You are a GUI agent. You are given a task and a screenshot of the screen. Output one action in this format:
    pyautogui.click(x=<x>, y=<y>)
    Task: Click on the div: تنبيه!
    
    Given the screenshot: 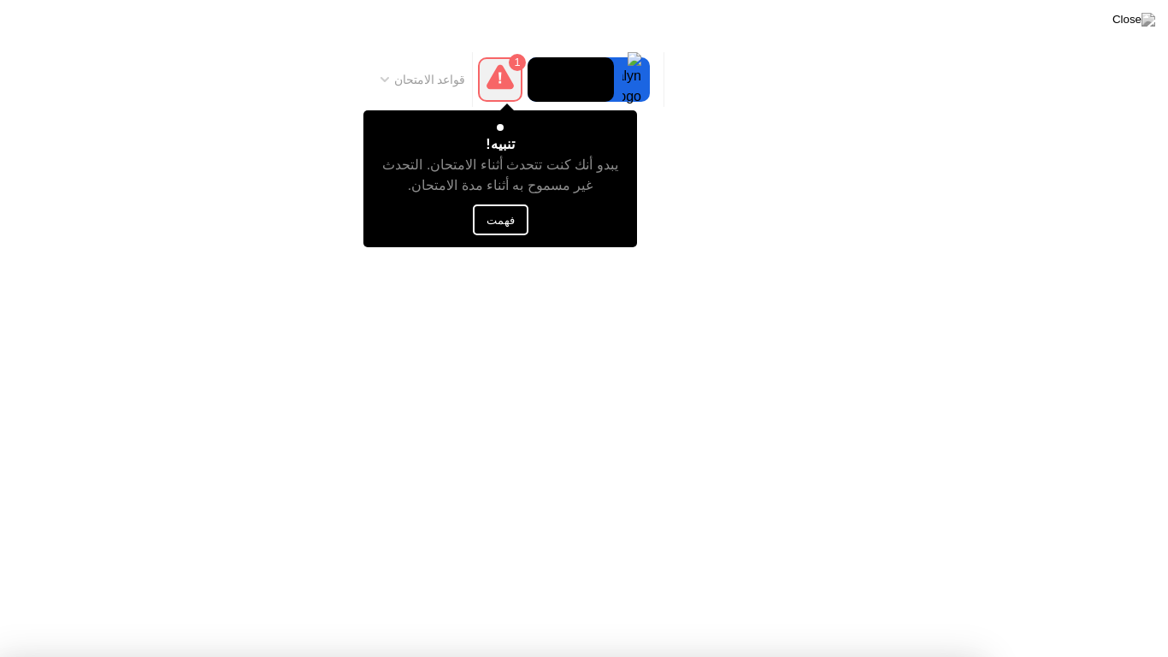 What is the action you would take?
    pyautogui.click(x=500, y=145)
    